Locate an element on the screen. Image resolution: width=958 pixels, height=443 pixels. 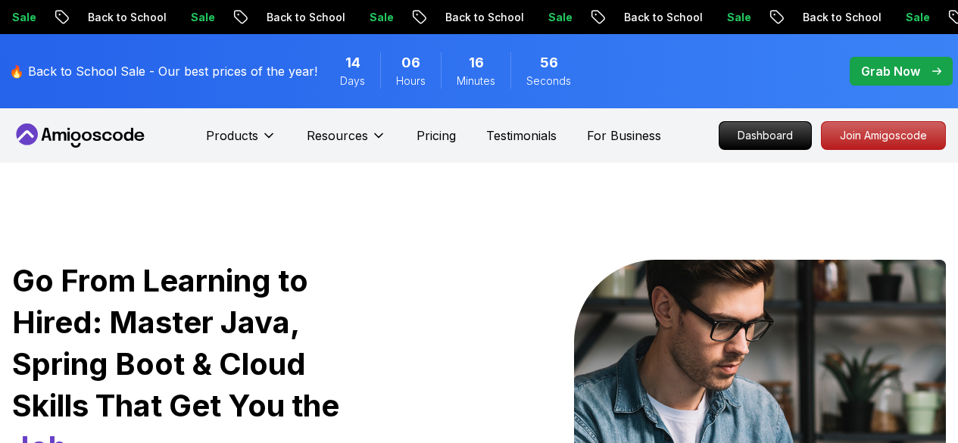
p: Pricing is located at coordinates (436, 136).